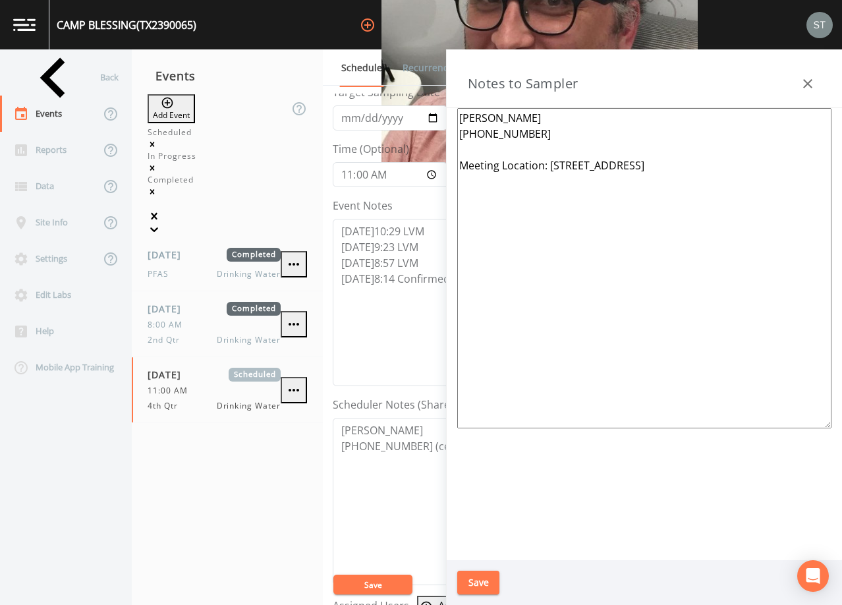  I want to click on img: logo, so click(24, 24).